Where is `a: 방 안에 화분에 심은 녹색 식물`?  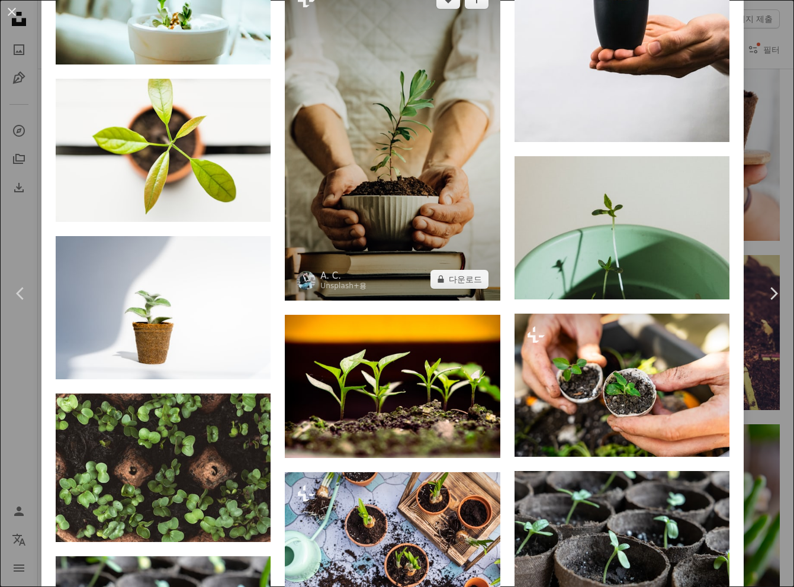 a: 방 안에 화분에 심은 녹색 식물 is located at coordinates (163, 308).